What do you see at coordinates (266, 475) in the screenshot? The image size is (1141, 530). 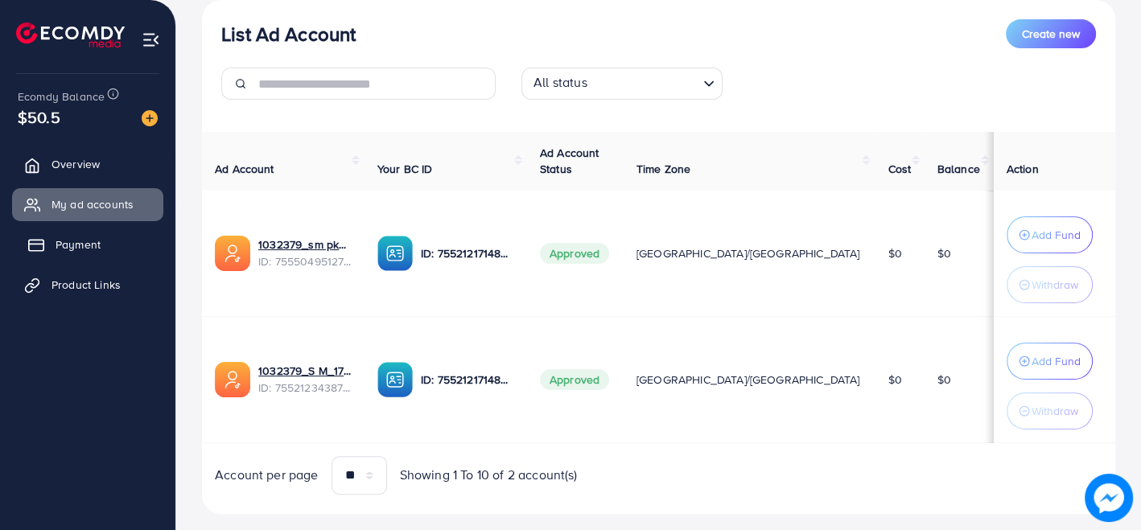 I see `span: Account per page` at bounding box center [266, 475].